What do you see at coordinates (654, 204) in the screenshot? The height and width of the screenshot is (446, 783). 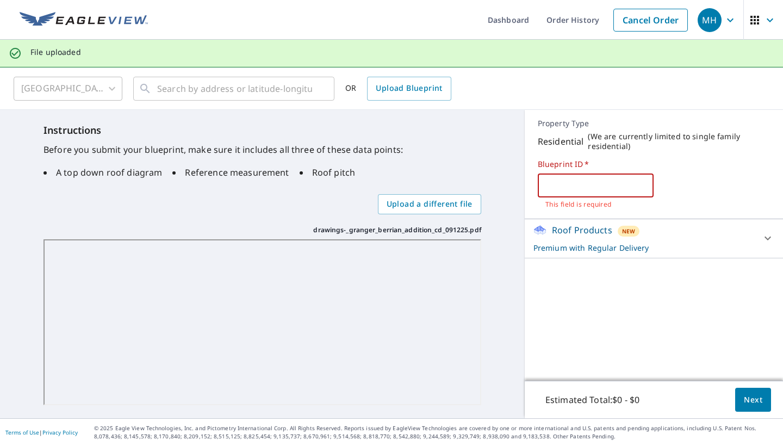 I see `p: This field is required` at bounding box center [654, 204].